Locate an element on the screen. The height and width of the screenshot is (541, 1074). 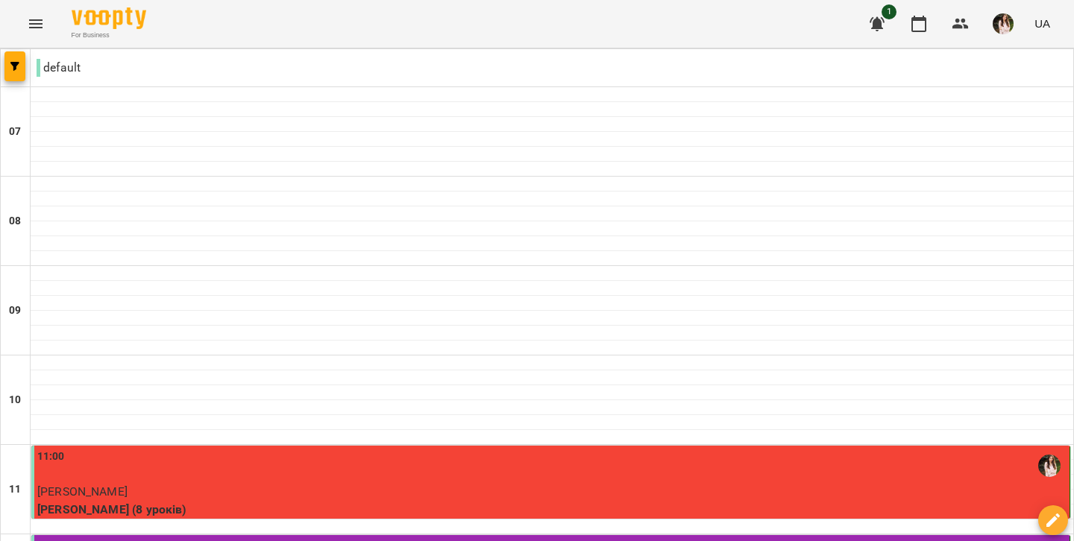
span: For Business is located at coordinates (109, 35).